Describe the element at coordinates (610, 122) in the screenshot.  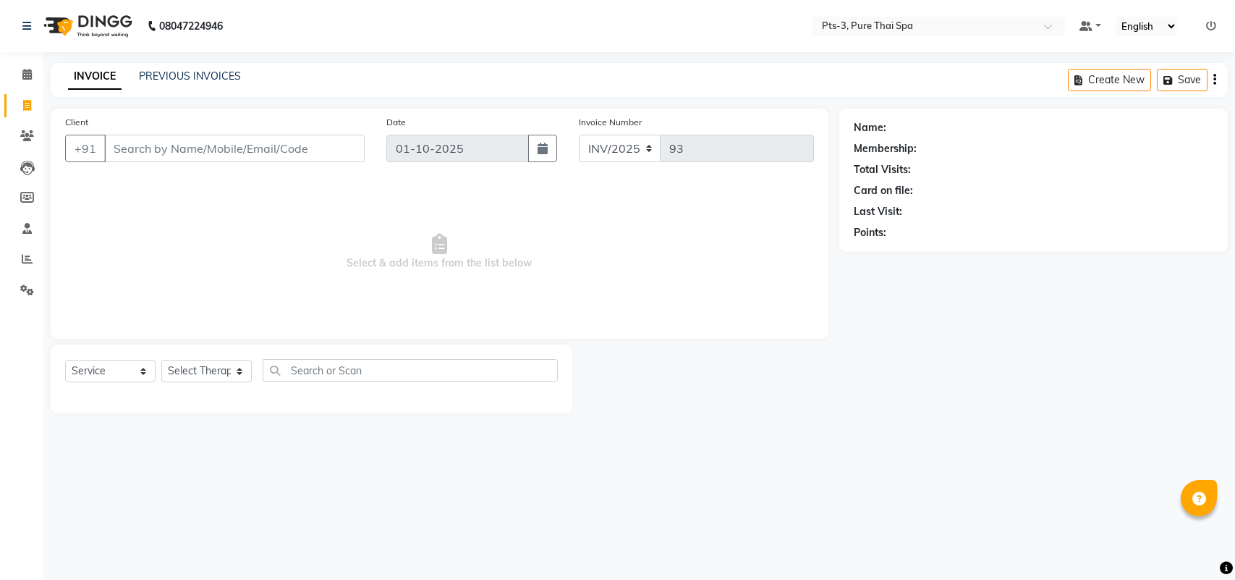
I see `label: Invoice Number` at that location.